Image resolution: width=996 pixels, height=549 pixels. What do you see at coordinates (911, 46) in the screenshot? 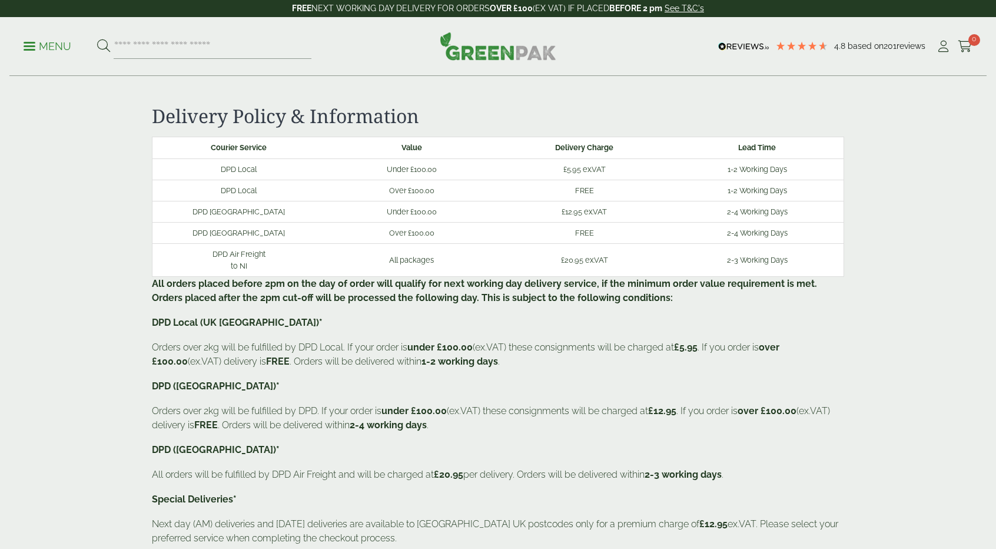
I see `span: reviews` at bounding box center [911, 46].